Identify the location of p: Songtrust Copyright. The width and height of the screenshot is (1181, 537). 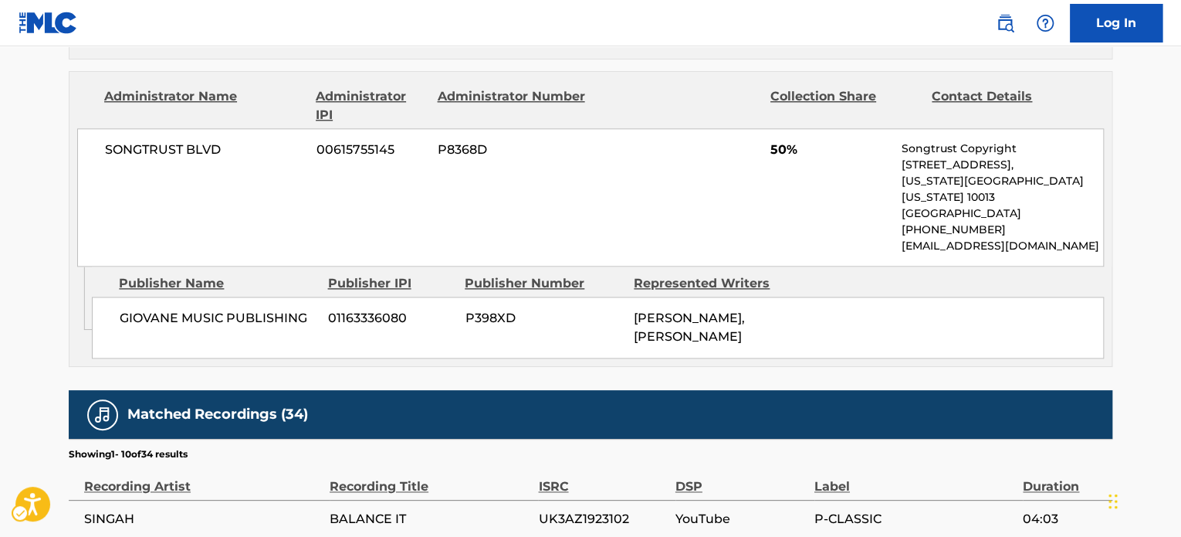
(1002, 148).